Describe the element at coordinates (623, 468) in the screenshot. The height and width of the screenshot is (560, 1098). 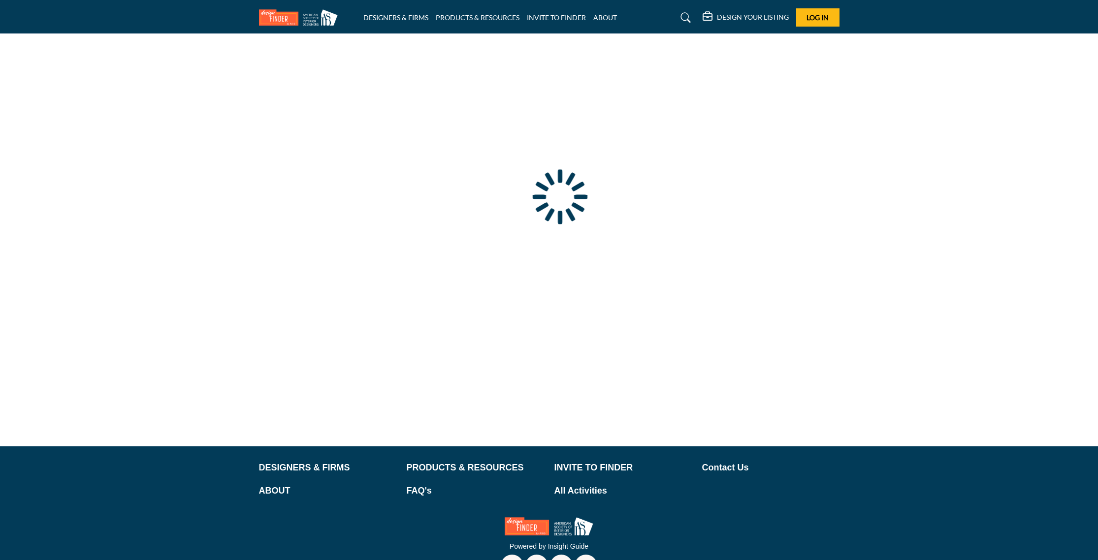
I see `p: INVITE TO FINDER` at that location.